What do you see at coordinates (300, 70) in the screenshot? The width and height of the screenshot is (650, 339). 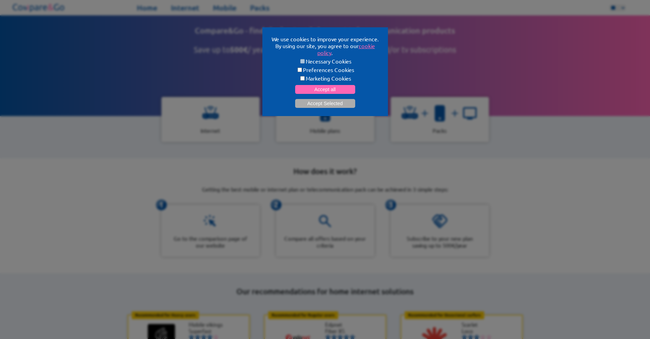 I see `input: Preferences Cookies` at bounding box center [300, 70].